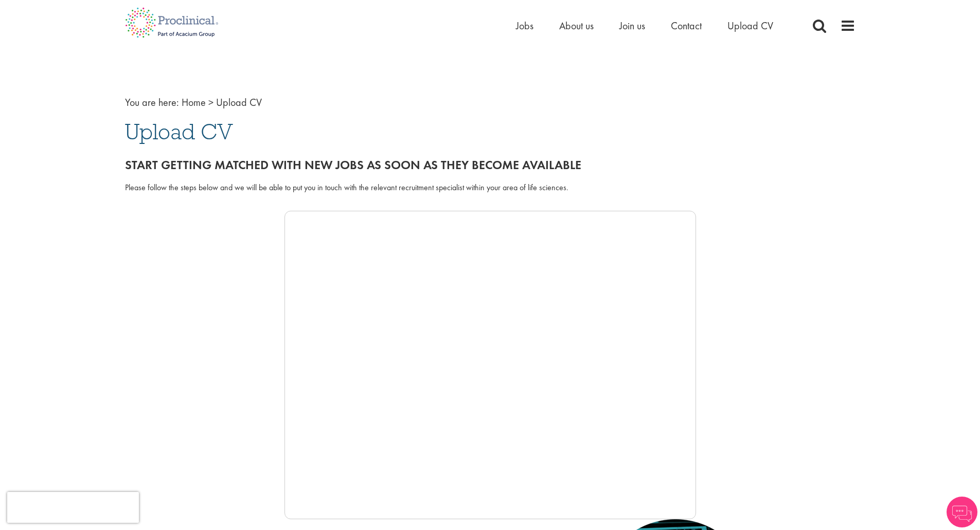 The height and width of the screenshot is (530, 980). I want to click on a: breadcrumb link, so click(193, 102).